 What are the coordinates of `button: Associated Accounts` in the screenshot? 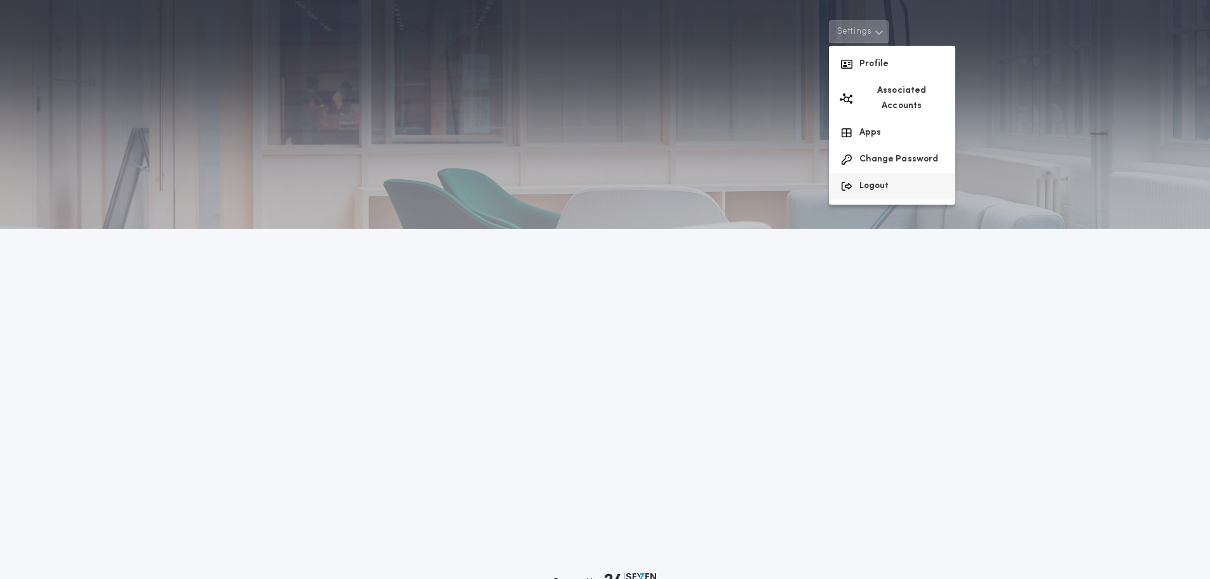 It's located at (892, 98).